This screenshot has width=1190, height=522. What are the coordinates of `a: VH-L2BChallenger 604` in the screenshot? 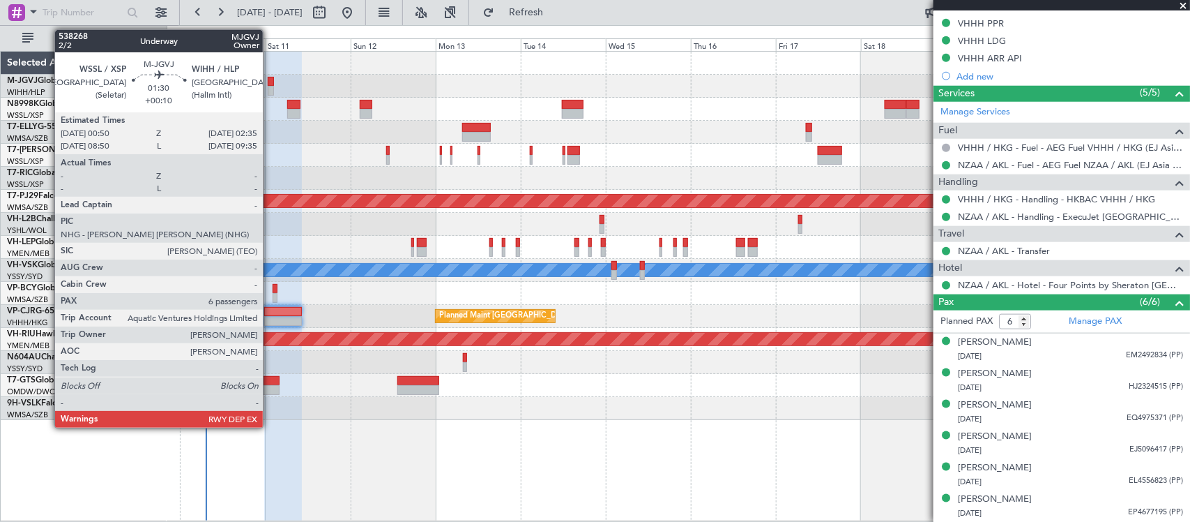 It's located at (52, 219).